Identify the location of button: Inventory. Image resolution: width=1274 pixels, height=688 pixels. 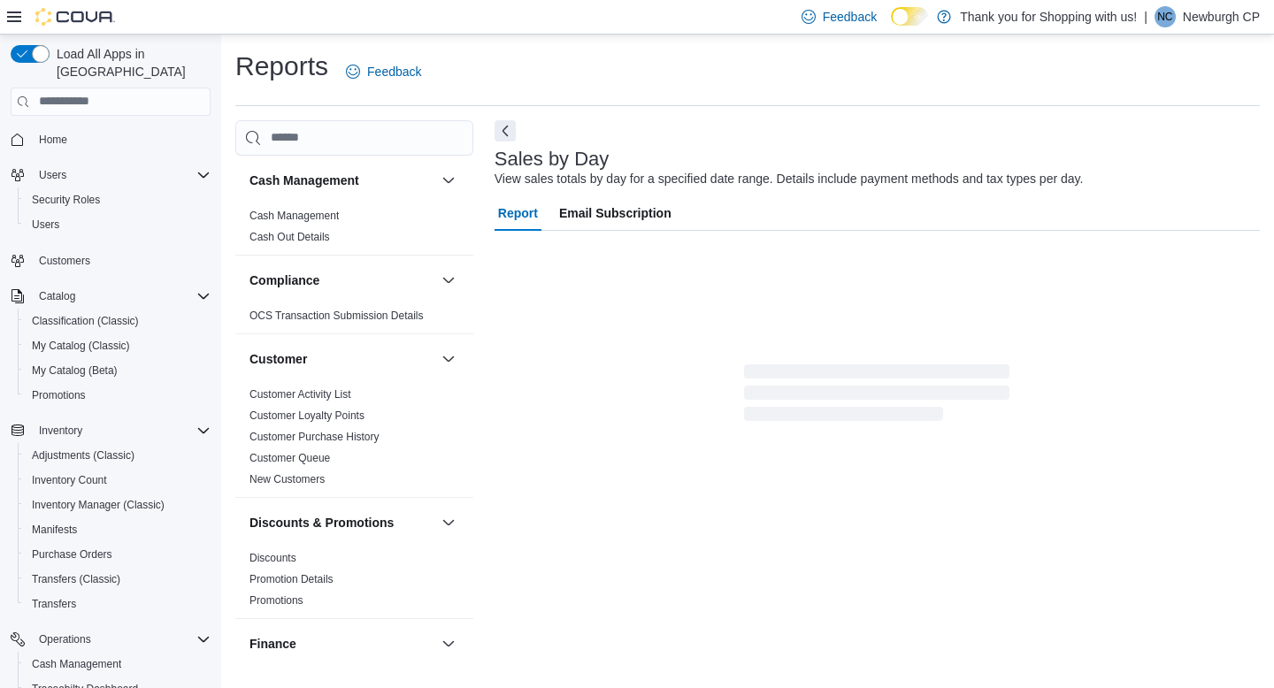
(60, 431).